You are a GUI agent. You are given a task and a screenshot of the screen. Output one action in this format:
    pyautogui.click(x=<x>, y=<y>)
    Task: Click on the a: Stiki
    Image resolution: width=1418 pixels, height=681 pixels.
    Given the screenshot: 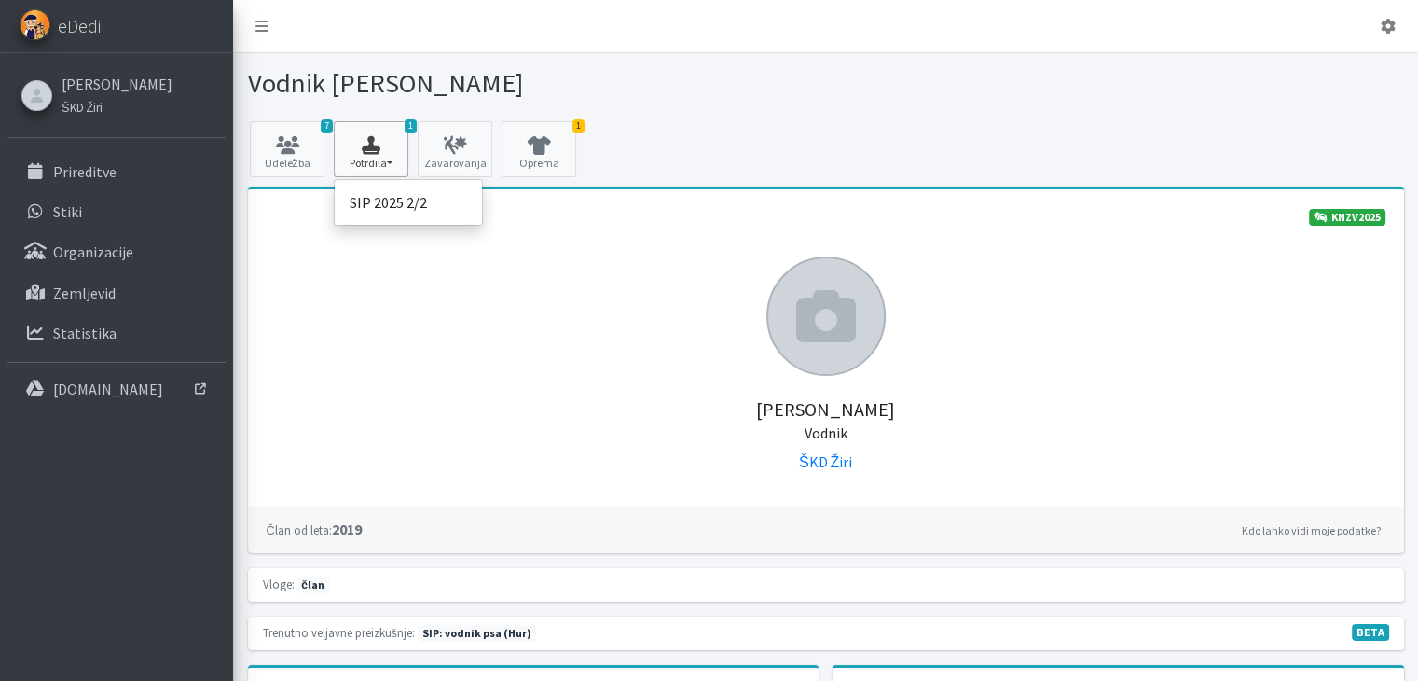 What is the action you would take?
    pyautogui.click(x=117, y=212)
    